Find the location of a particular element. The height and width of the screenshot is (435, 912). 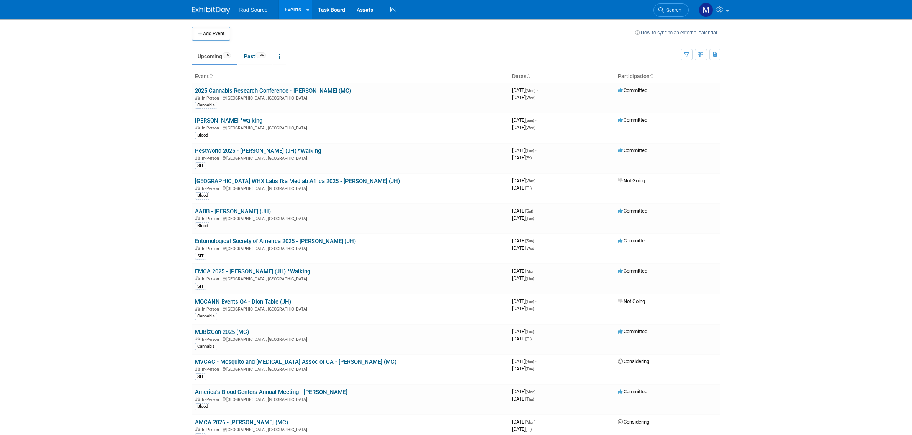

a: How to sync to an external calendar... is located at coordinates (677, 33).